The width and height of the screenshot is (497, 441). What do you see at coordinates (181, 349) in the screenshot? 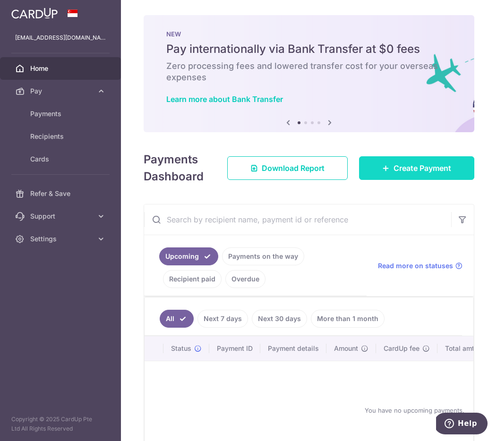
I see `span: Status` at bounding box center [181, 349].